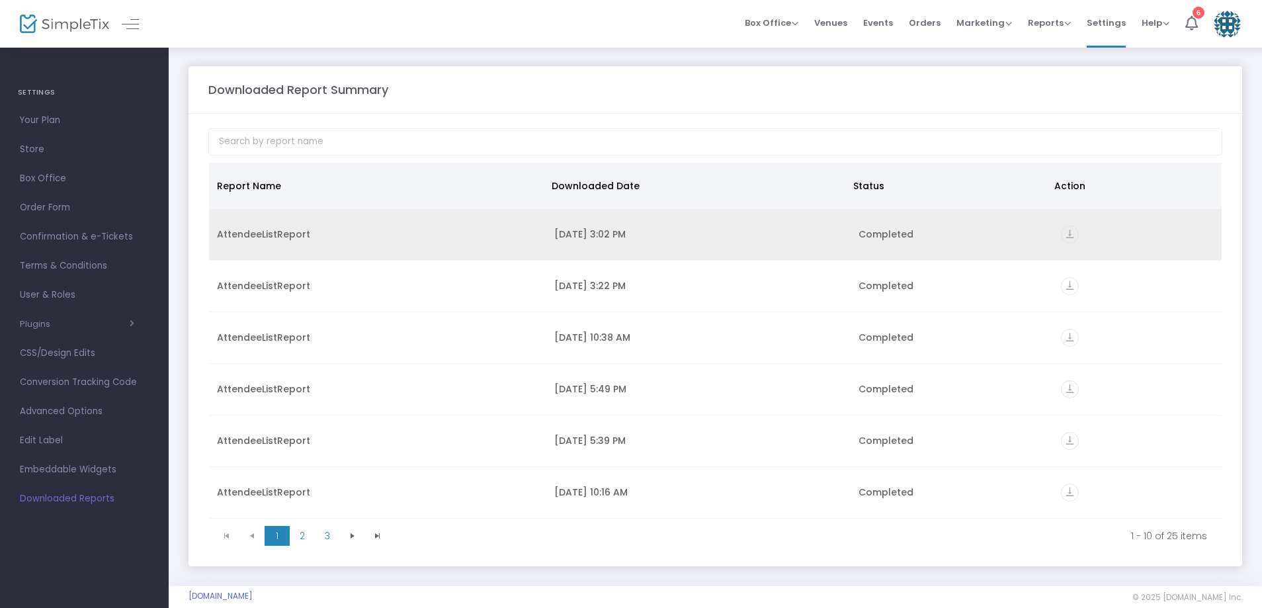 This screenshot has height=608, width=1262. What do you see at coordinates (1049, 22) in the screenshot?
I see `span: Reports` at bounding box center [1049, 22].